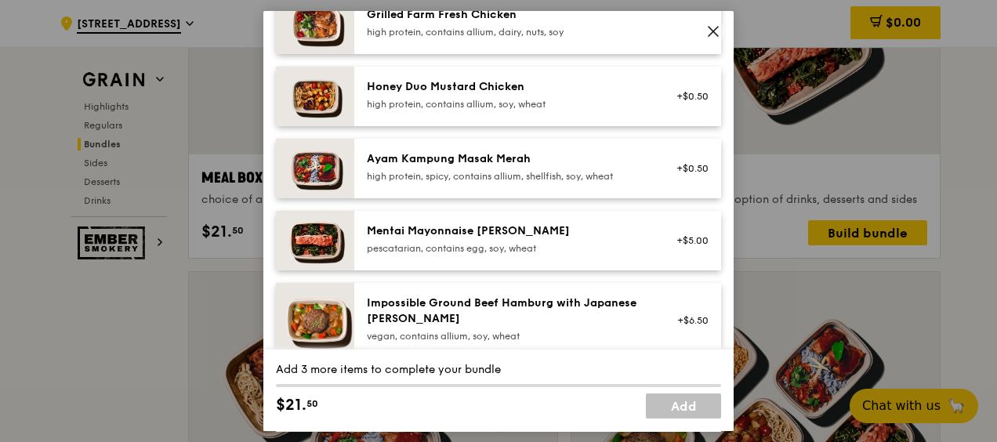 Image resolution: width=997 pixels, height=442 pixels. What do you see at coordinates (507, 176) in the screenshot?
I see `div: high protein, spicy, contains allium, shellfish, soy, wheat` at bounding box center [507, 176].